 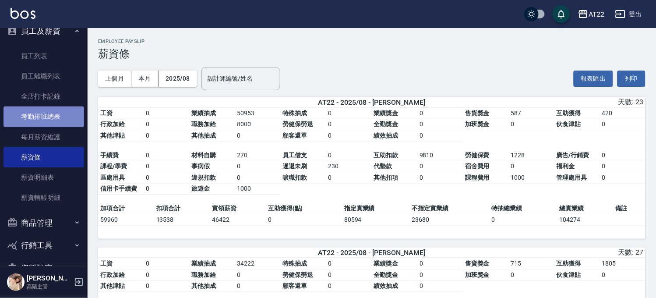 I want to click on td: 實領薪資, so click(x=238, y=208).